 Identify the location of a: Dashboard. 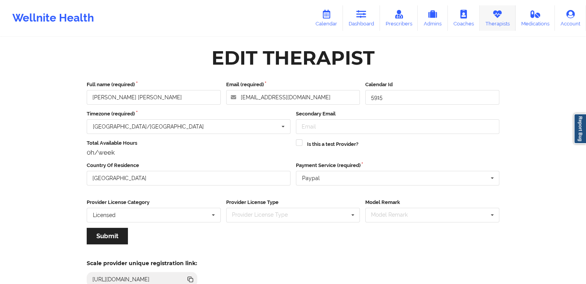
(361, 18).